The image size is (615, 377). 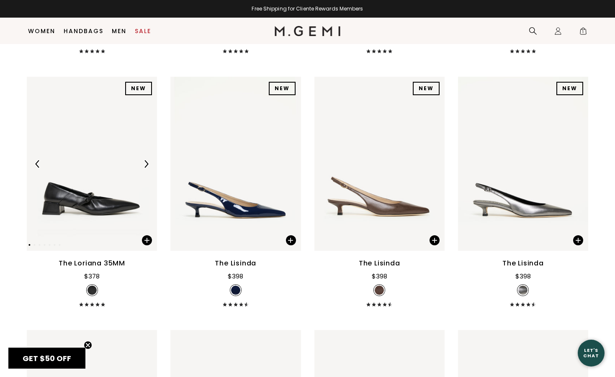 What do you see at coordinates (47, 358) in the screenshot?
I see `span: GET $50 OFF` at bounding box center [47, 358].